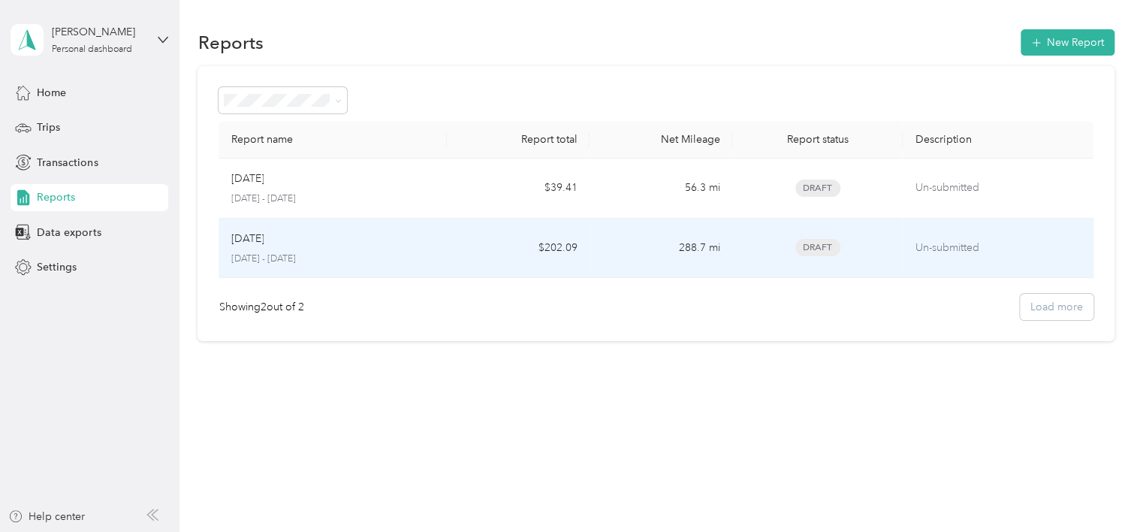  What do you see at coordinates (92, 50) in the screenshot?
I see `div: Personal dashboard` at bounding box center [92, 50].